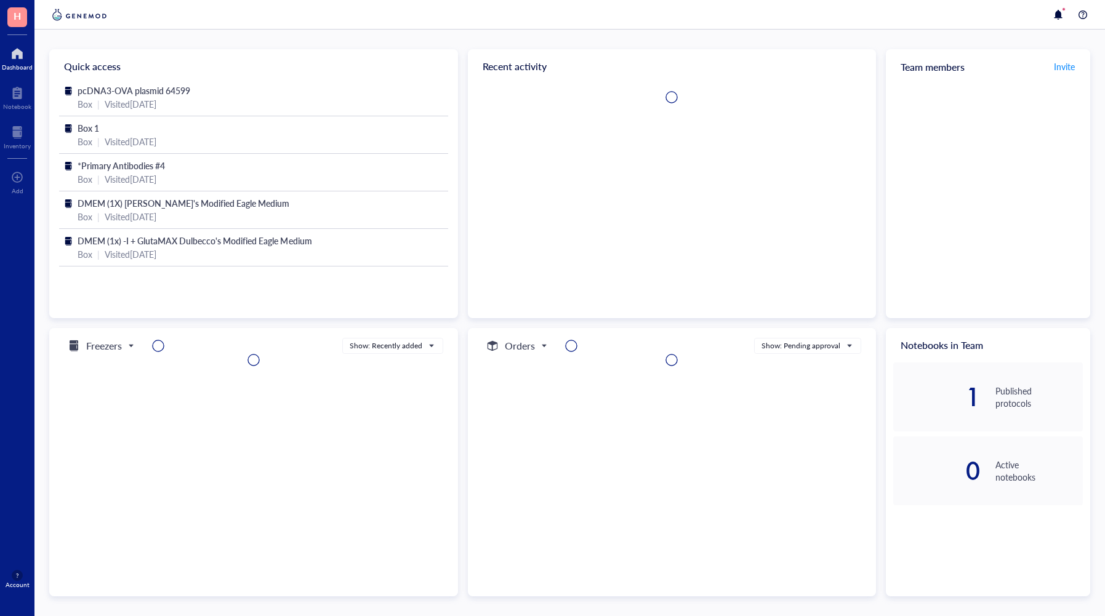 Image resolution: width=1105 pixels, height=616 pixels. I want to click on div: Recent activity, so click(672, 66).